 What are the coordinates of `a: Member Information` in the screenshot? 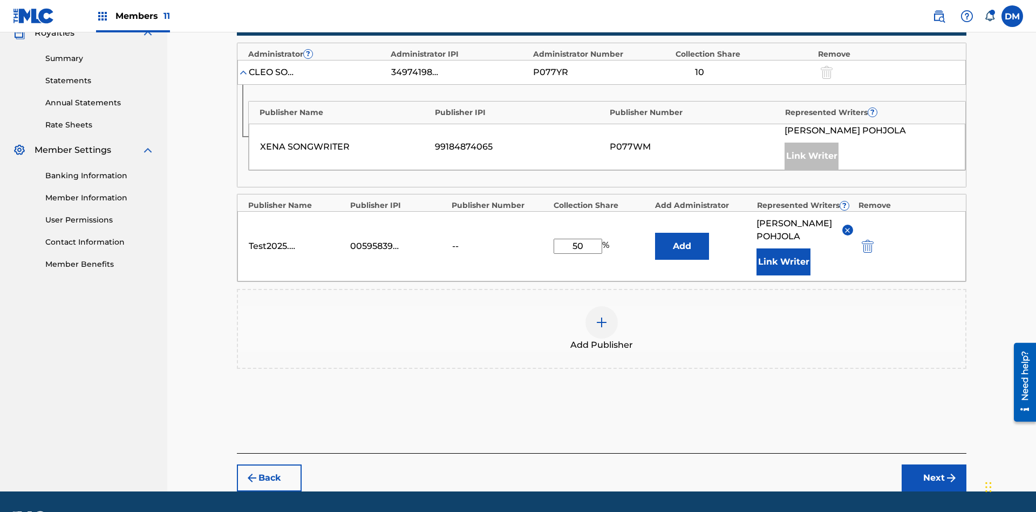 It's located at (100, 197).